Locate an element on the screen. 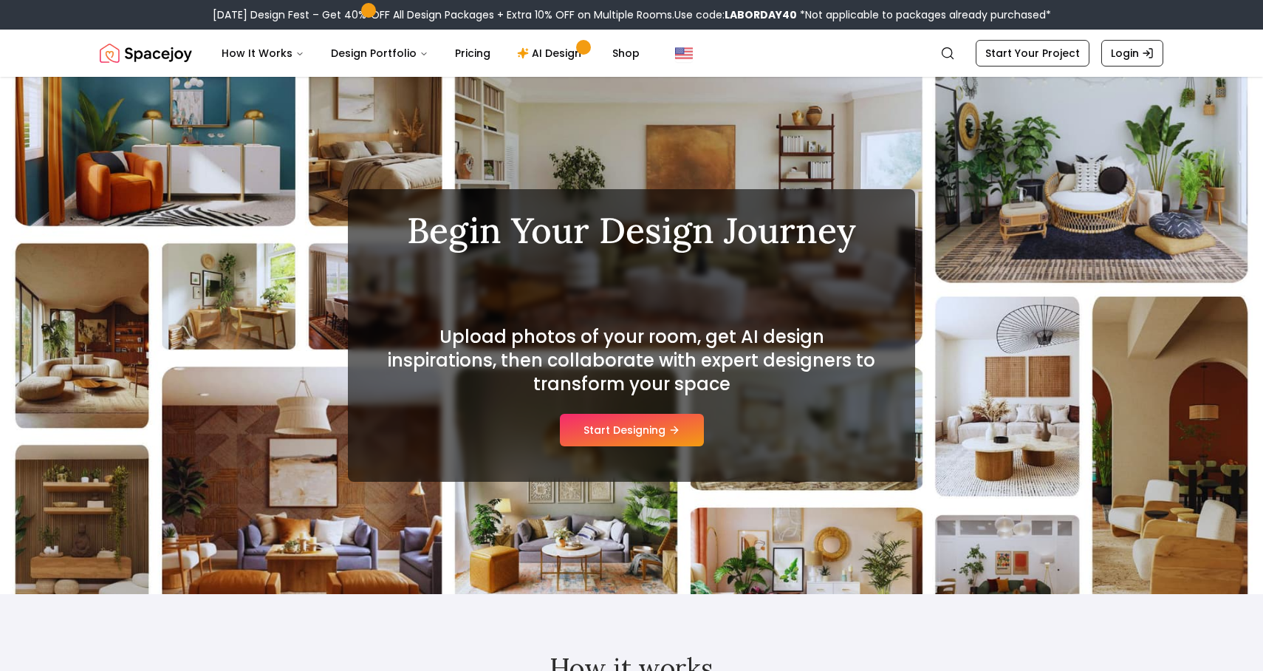  a: Shop is located at coordinates (626, 53).